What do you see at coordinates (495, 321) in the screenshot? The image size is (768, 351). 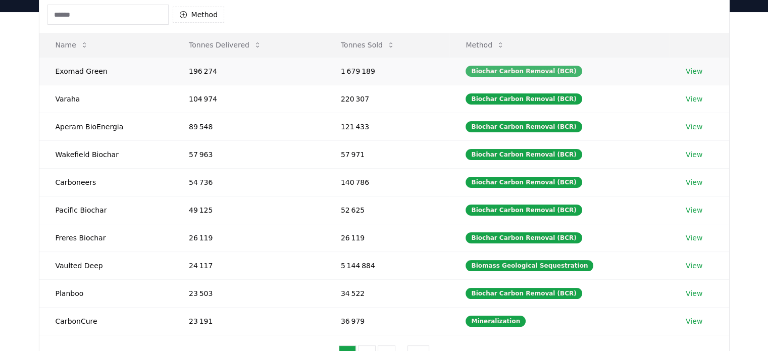 I see `div: Mineralization` at bounding box center [495, 321].